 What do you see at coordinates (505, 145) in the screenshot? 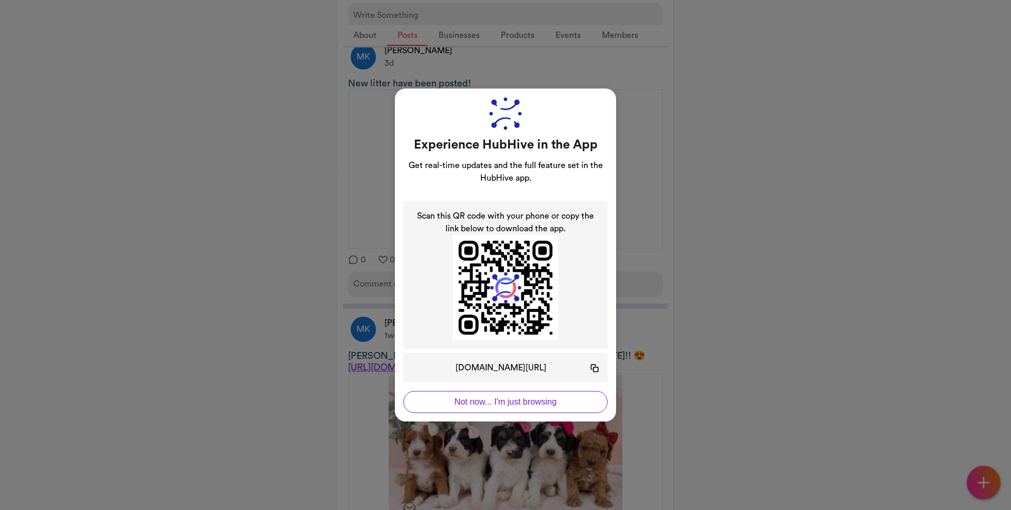
I see `h1: Experience HubHive in the App` at bounding box center [505, 145].